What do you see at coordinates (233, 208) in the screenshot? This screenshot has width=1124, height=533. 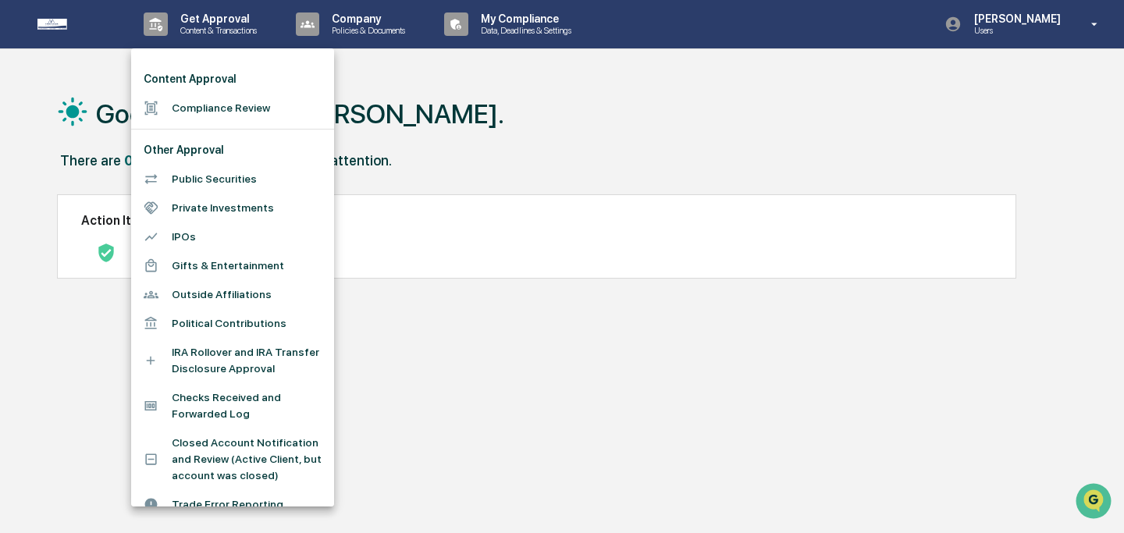 I see `li: Private Investments` at bounding box center [233, 208].